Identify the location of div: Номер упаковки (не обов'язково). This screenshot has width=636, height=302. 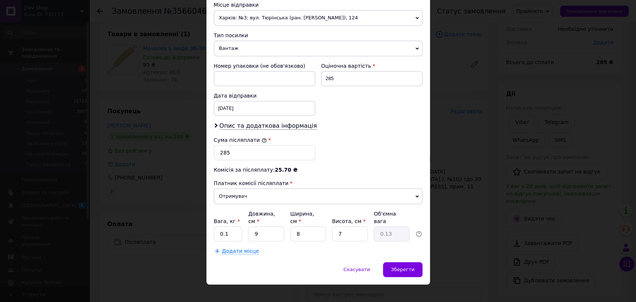
(264, 66).